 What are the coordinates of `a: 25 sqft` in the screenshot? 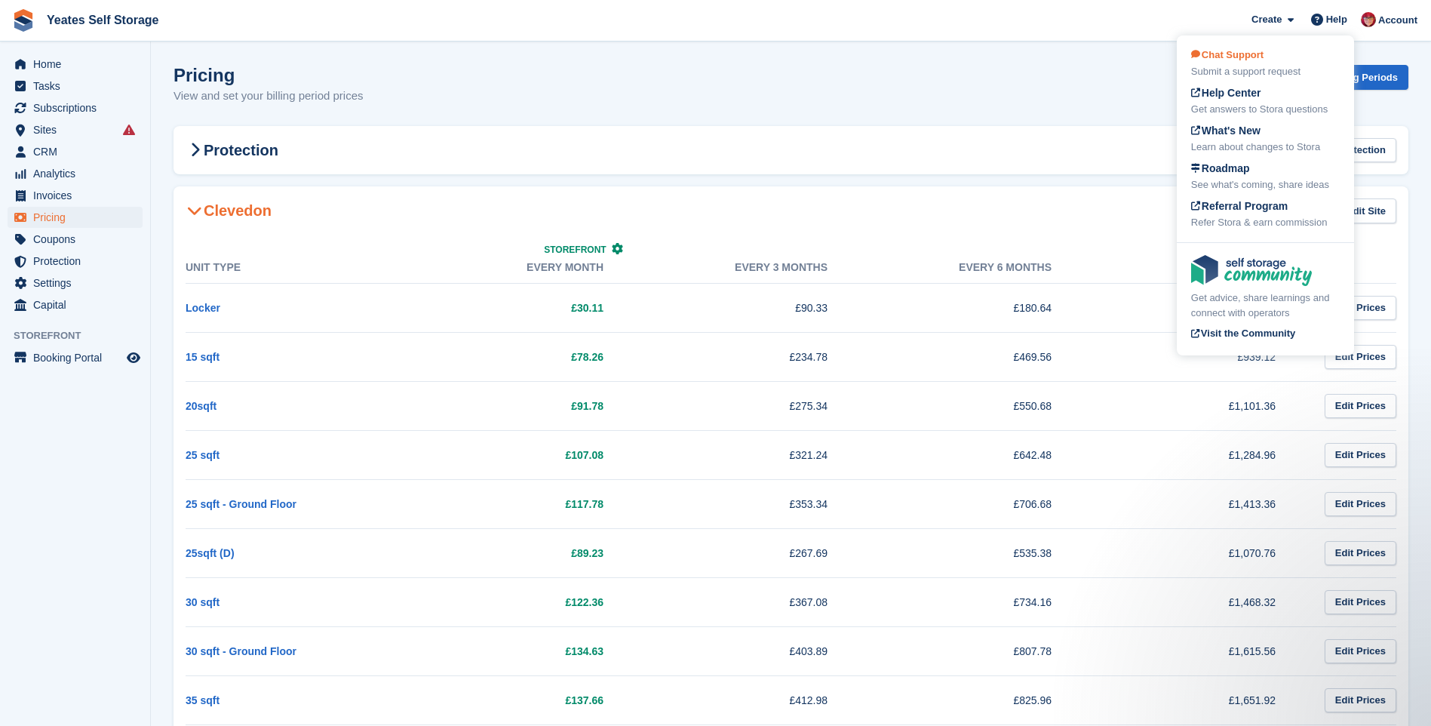 It's located at (202, 455).